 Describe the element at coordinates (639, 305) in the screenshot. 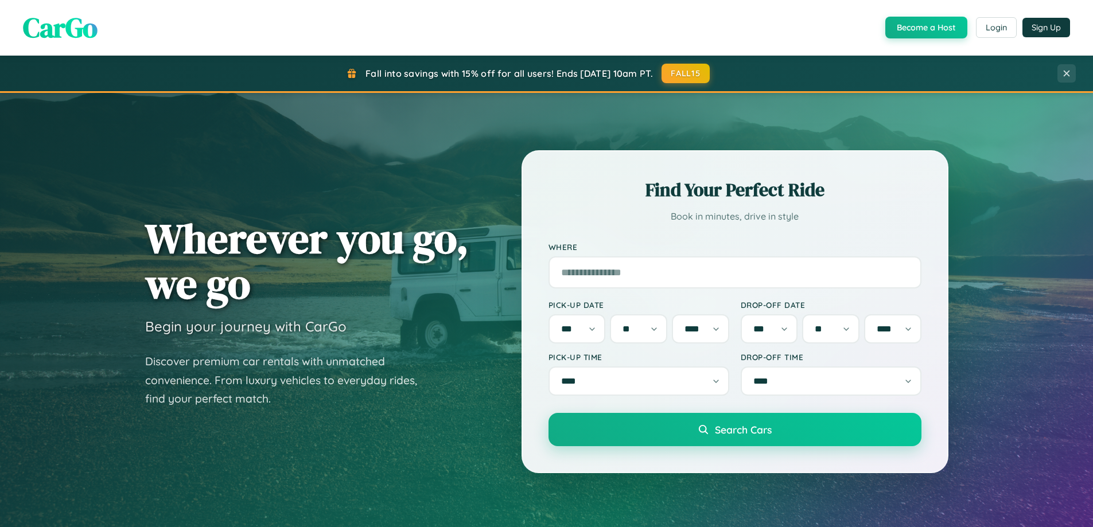

I see `label: Pick-up Date` at that location.